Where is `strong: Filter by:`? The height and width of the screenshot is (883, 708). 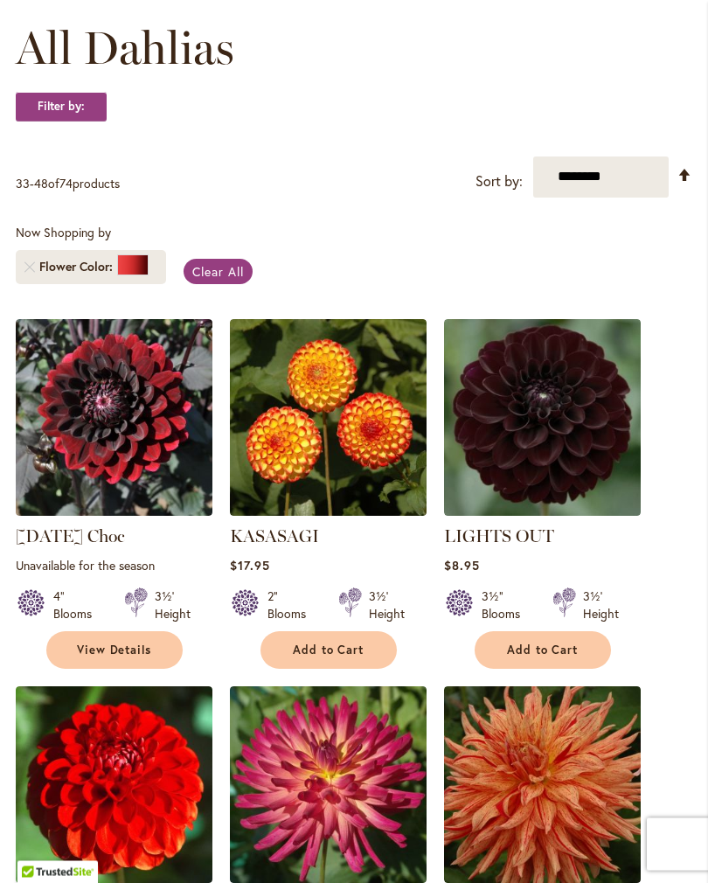 strong: Filter by: is located at coordinates (61, 107).